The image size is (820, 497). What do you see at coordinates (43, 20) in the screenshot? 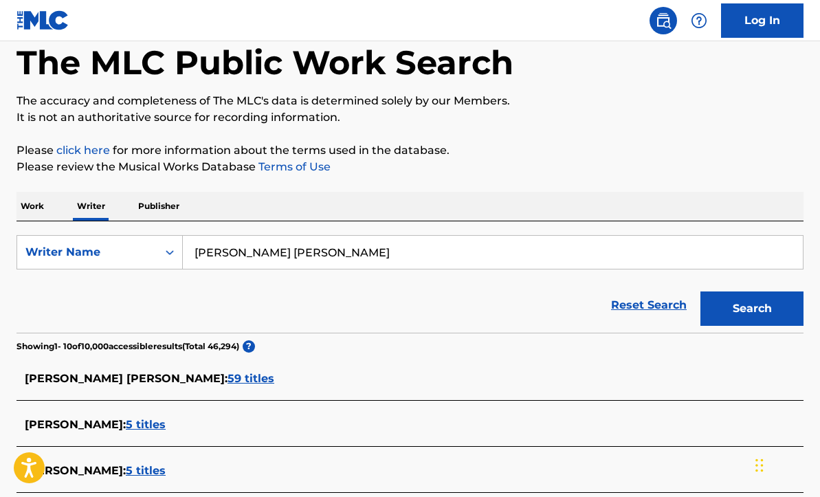
I see `img: MLC Logo` at bounding box center [43, 20].